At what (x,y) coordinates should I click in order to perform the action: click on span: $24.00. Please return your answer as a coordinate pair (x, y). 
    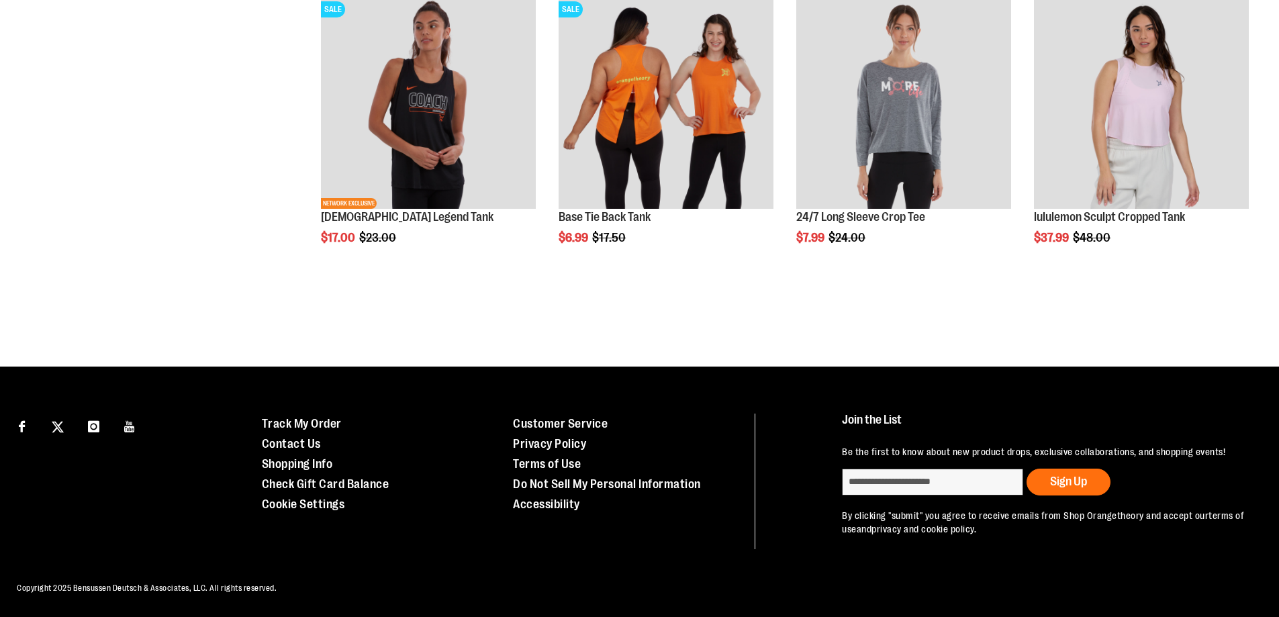
    Looking at the image, I should click on (848, 238).